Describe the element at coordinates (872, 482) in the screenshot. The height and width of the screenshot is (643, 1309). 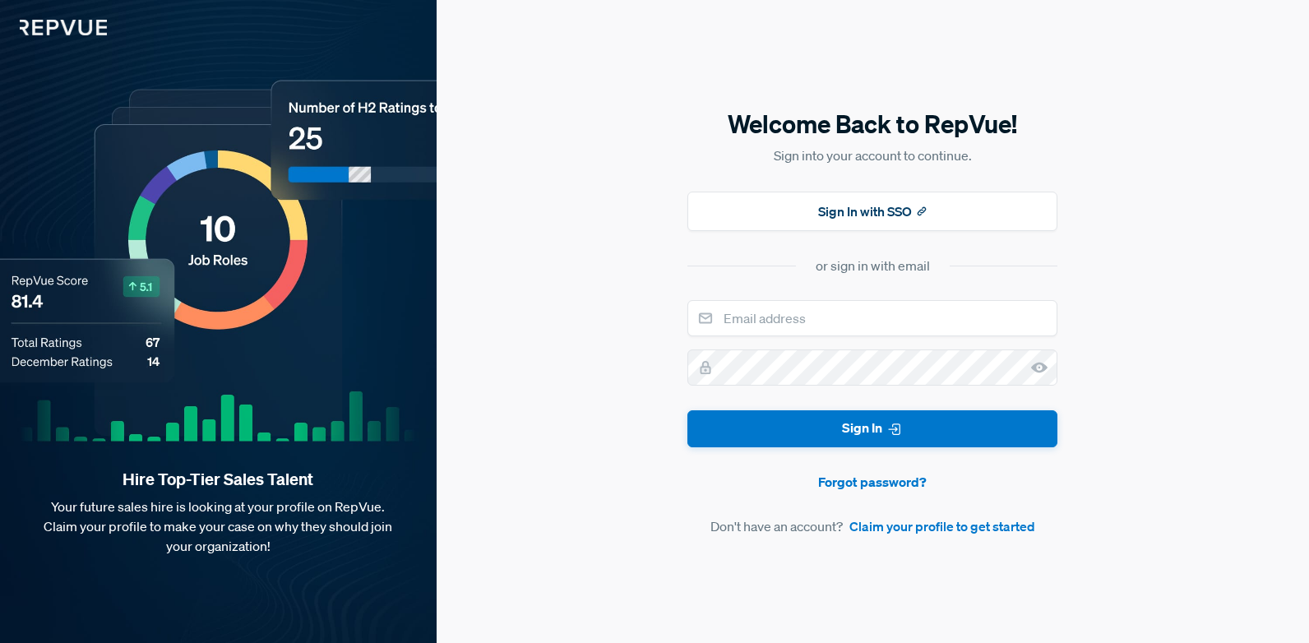
I see `a: Forgot password?` at that location.